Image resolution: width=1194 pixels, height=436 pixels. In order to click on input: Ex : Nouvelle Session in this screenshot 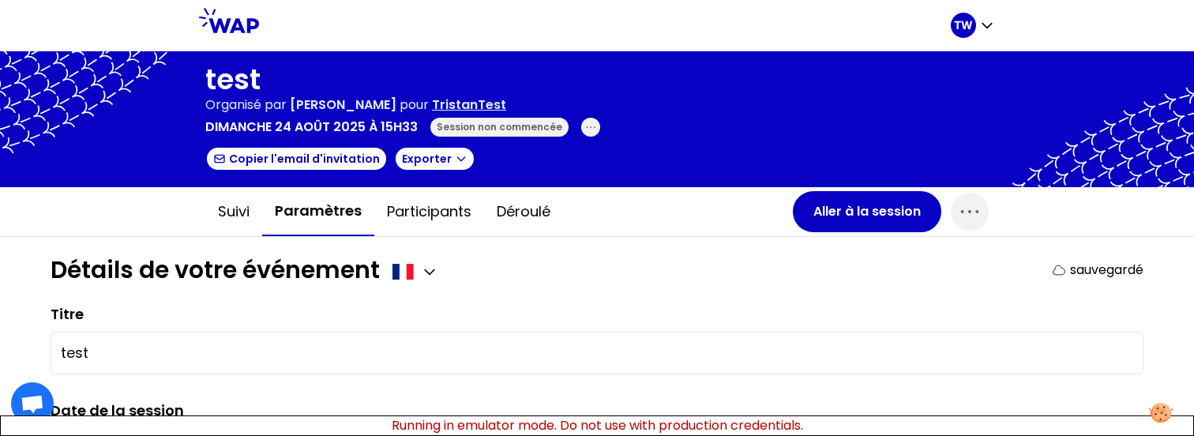, I will do `click(597, 353)`.